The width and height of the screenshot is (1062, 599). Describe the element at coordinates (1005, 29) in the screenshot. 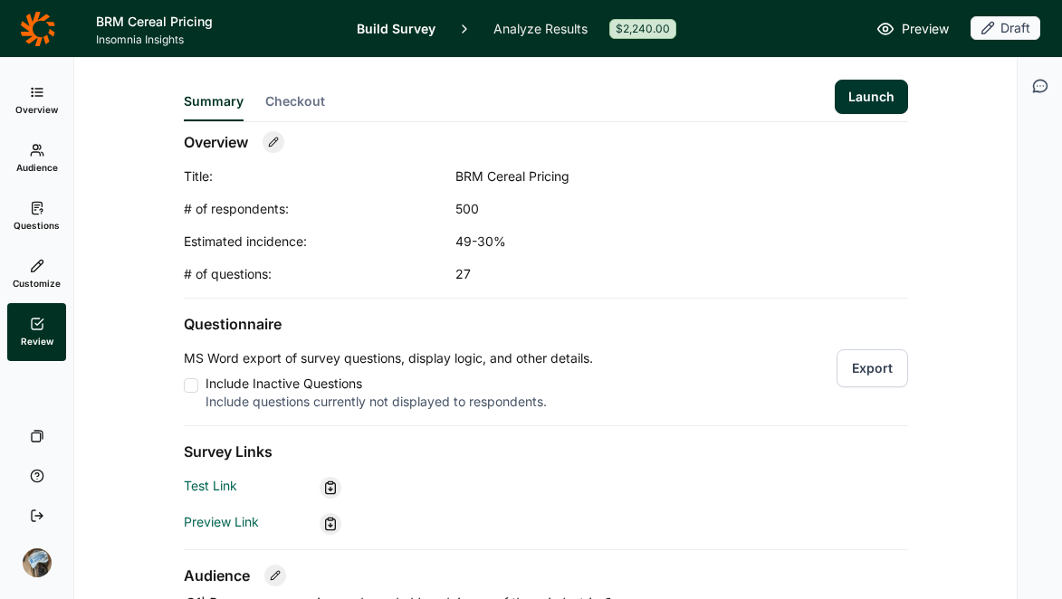

I see `button: Draft` at that location.